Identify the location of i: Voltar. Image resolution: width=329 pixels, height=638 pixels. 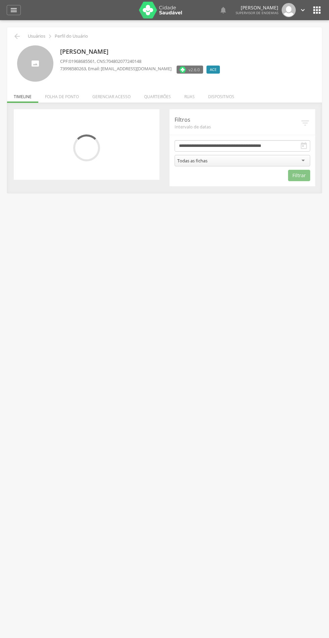
(17, 36).